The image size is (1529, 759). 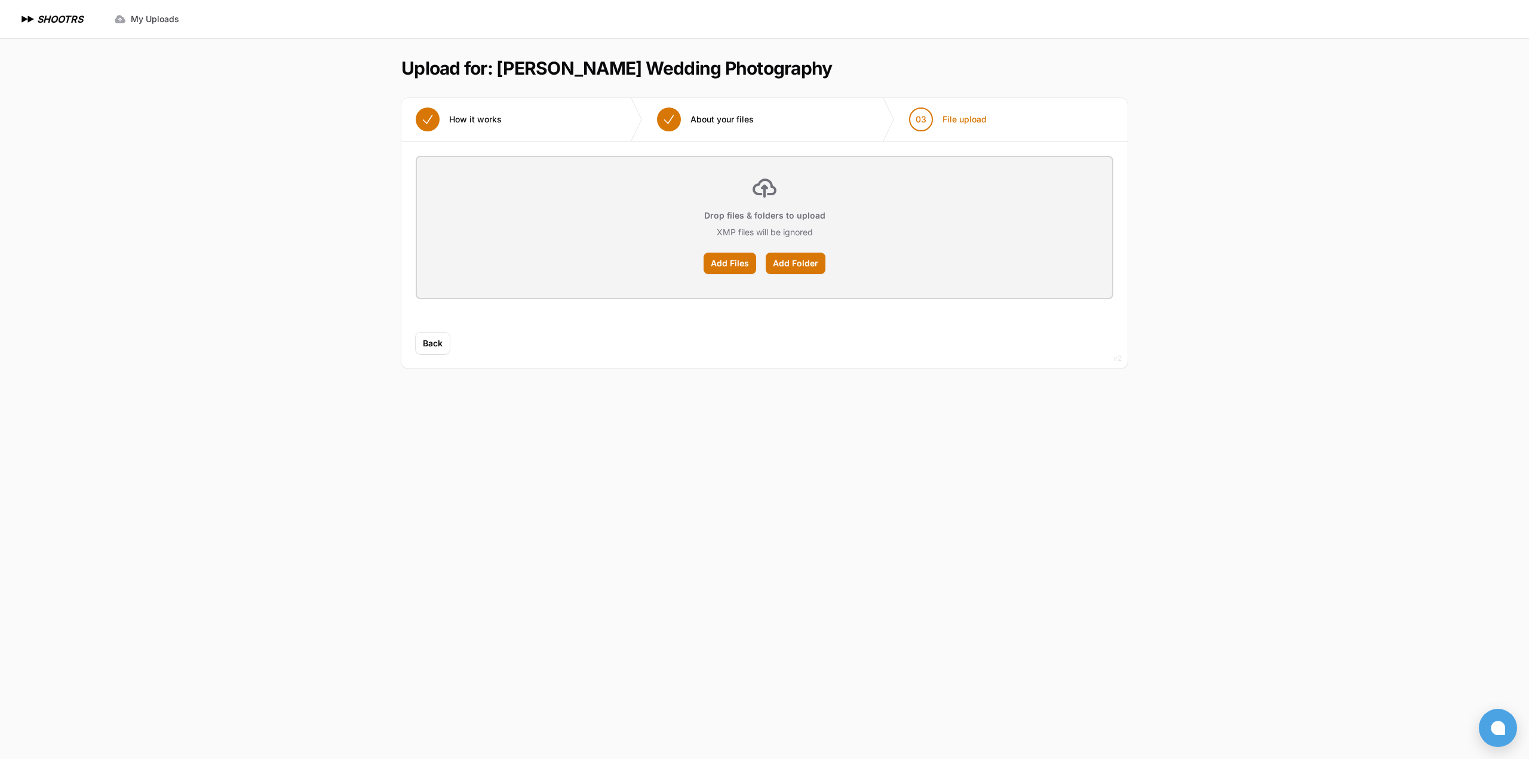 What do you see at coordinates (921, 119) in the screenshot?
I see `span: 03` at bounding box center [921, 119].